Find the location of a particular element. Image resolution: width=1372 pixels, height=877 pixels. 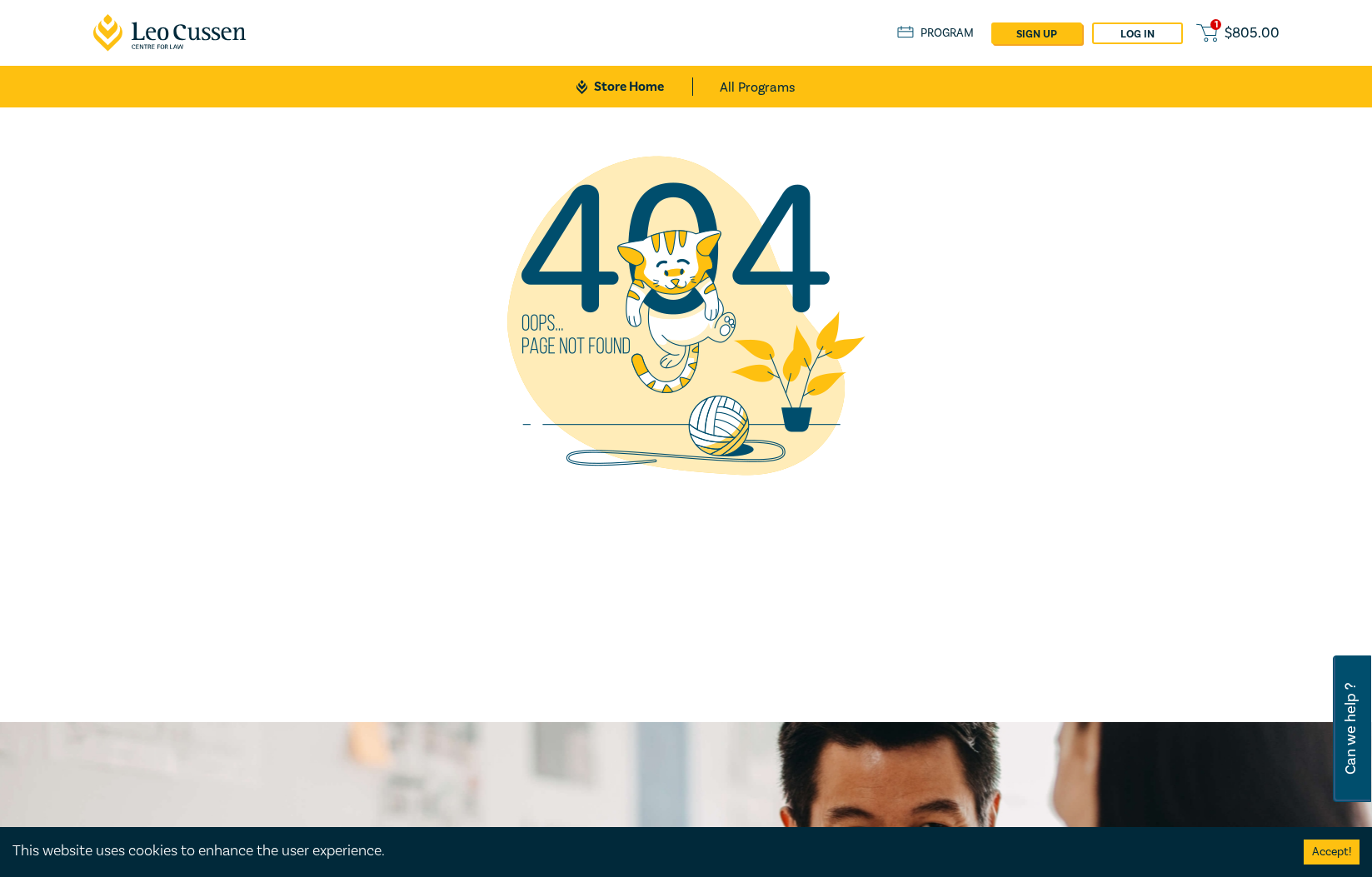

span: Can we help ? is located at coordinates (1350, 729).